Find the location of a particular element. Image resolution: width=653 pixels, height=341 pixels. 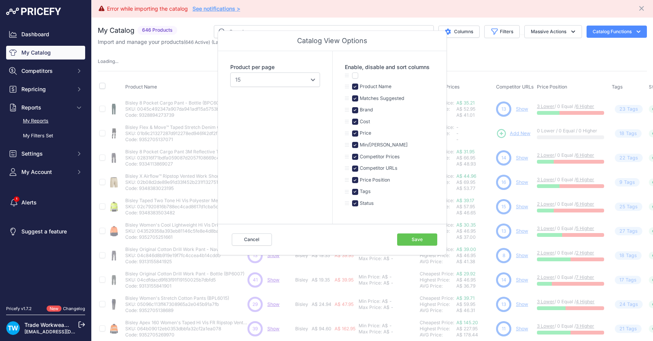

a: Suggest a feature is located at coordinates (45, 232).